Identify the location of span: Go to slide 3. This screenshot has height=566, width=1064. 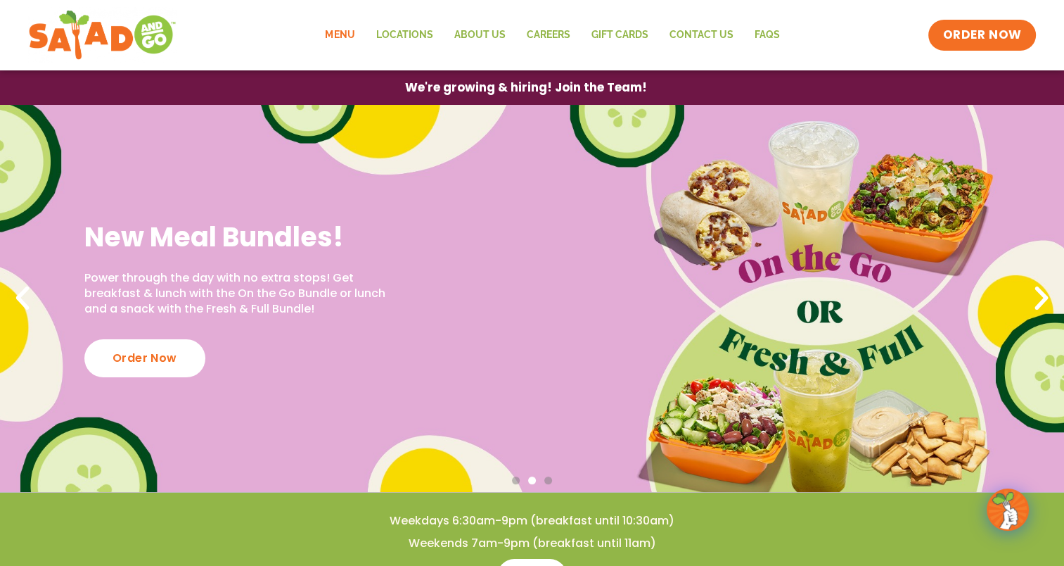
(548, 480).